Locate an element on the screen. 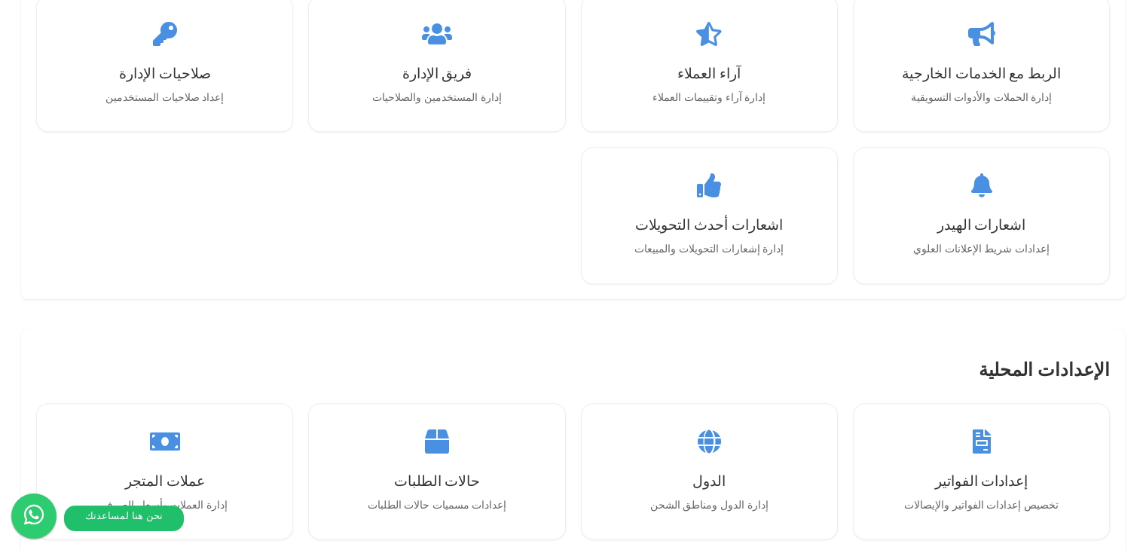 This screenshot has width=1146, height=550. a: فريق الإدارةإدارة المستخدمين والصلاحيات is located at coordinates (436, 64).